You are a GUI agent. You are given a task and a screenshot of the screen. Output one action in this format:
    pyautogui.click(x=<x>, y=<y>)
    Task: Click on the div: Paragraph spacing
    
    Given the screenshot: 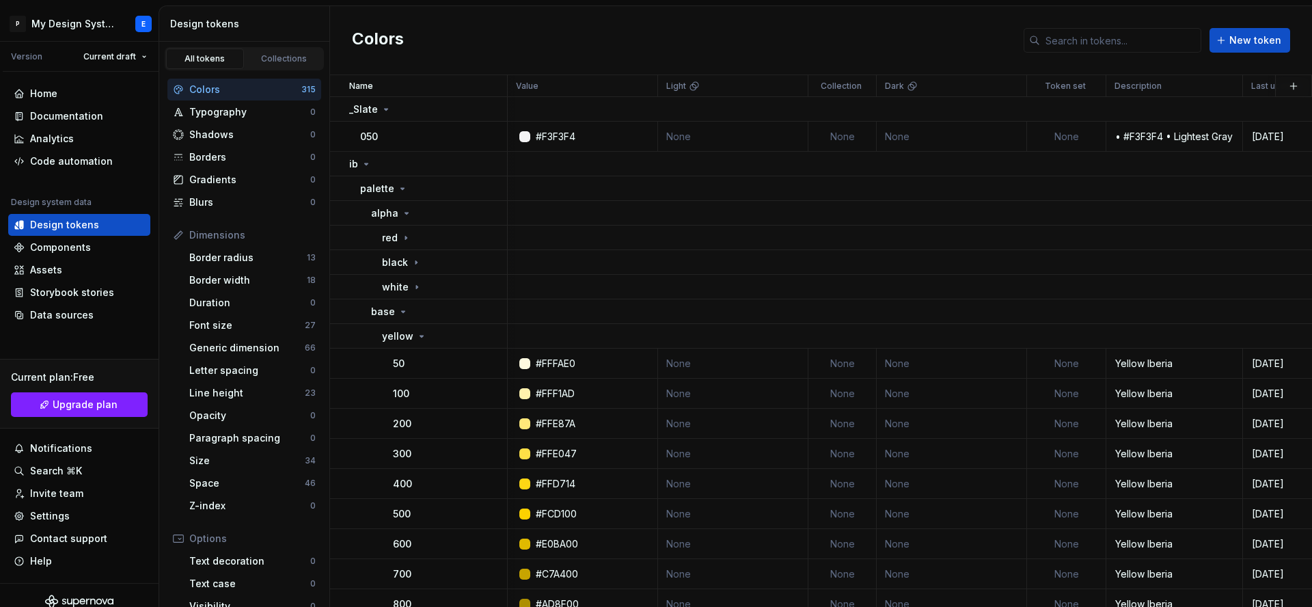 What is the action you would take?
    pyautogui.click(x=249, y=438)
    